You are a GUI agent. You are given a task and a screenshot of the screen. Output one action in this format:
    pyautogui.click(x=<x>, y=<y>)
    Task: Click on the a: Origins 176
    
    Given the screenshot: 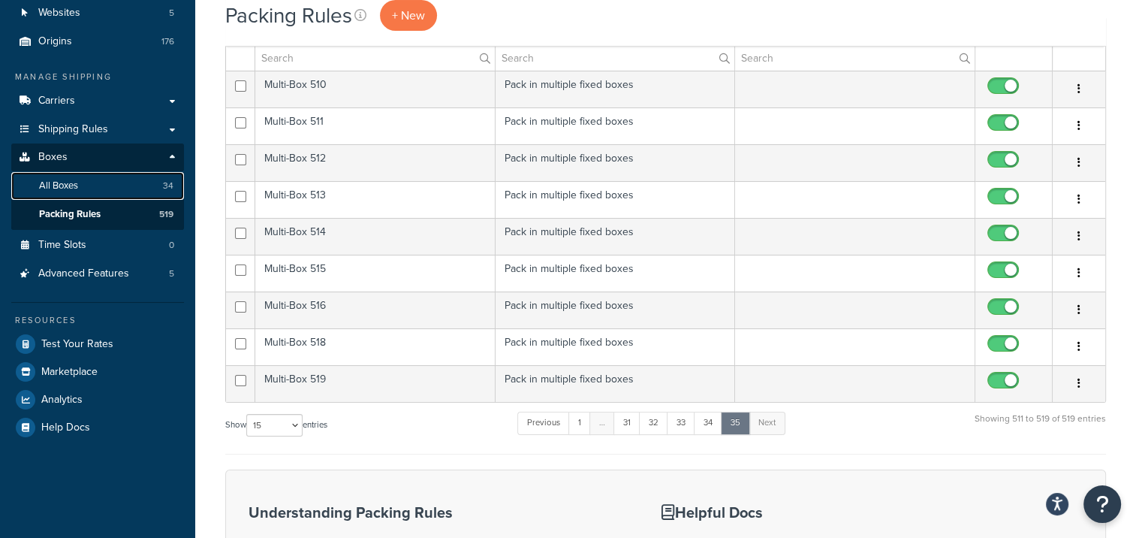 What is the action you would take?
    pyautogui.click(x=98, y=41)
    